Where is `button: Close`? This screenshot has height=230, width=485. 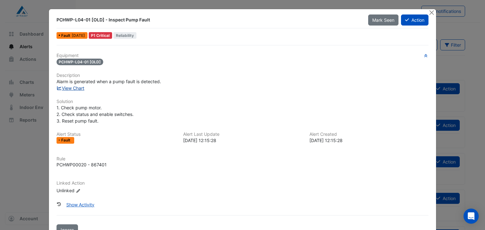 button: Close is located at coordinates (431, 12).